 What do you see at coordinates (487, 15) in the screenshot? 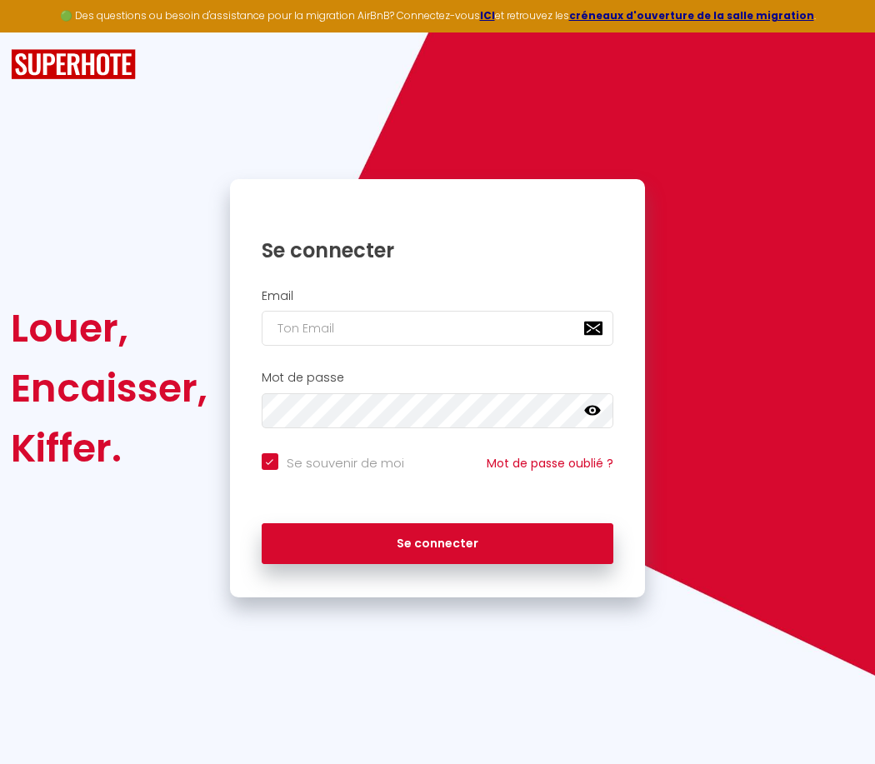
I see `a: ICI` at bounding box center [487, 15].